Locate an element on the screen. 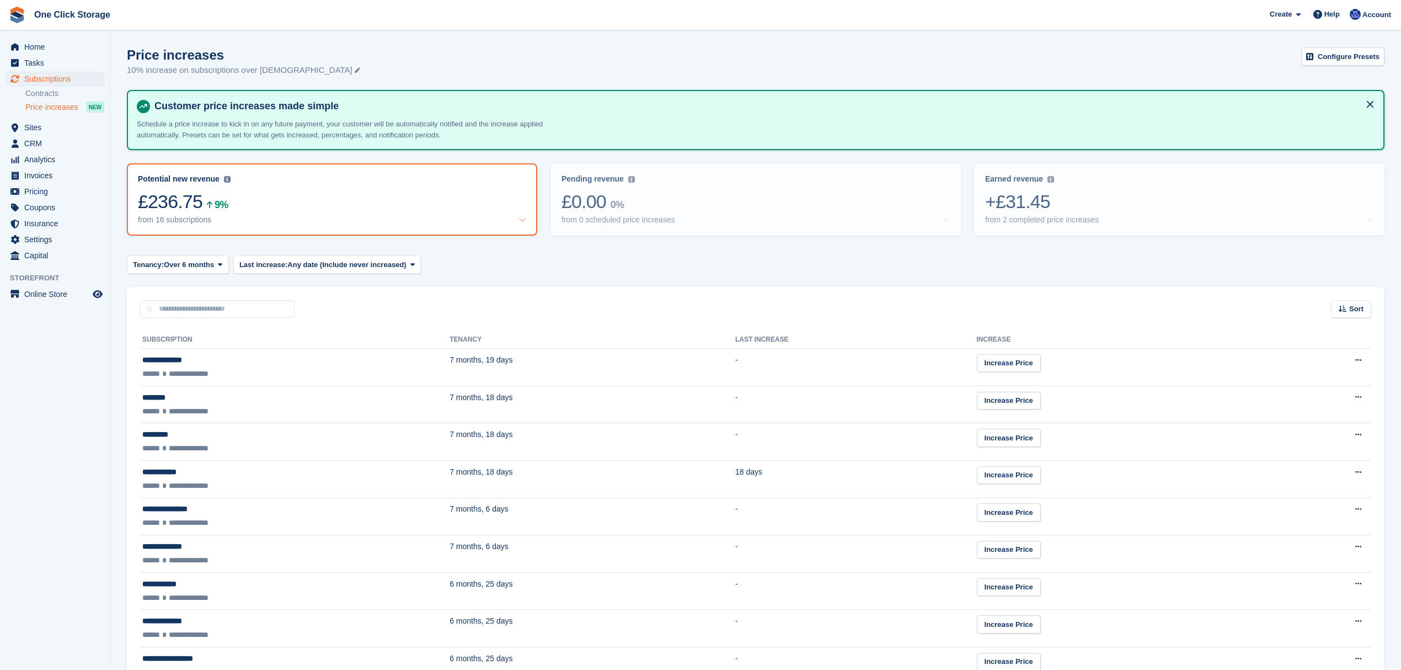  td: 18 days is located at coordinates (856, 479).